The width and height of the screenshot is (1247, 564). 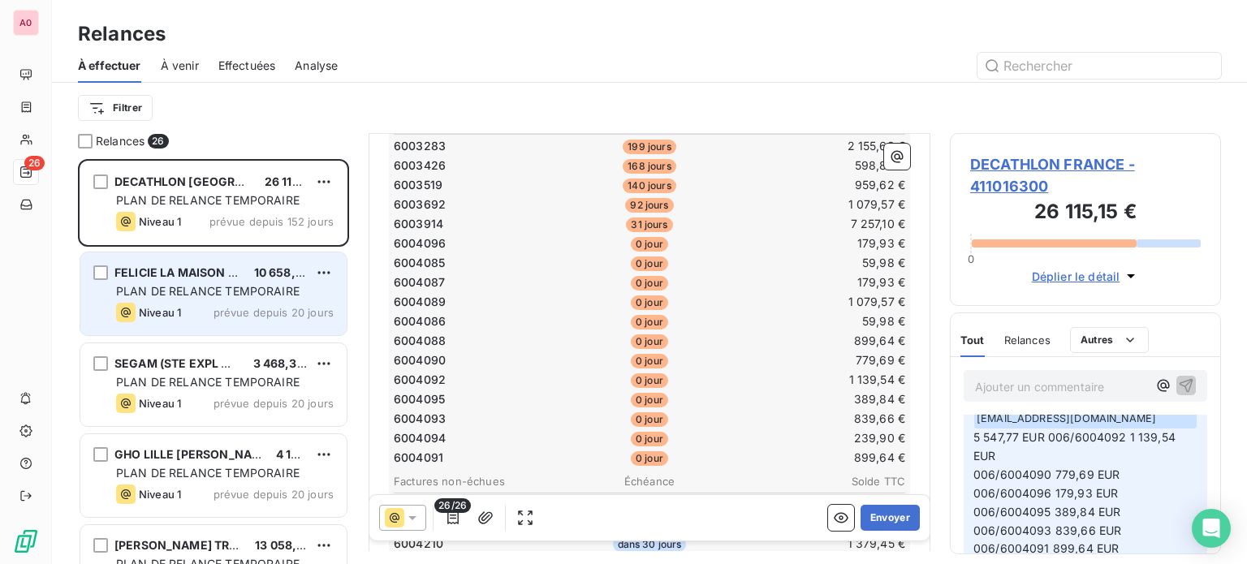 What do you see at coordinates (420, 302) in the screenshot?
I see `span: 6004089` at bounding box center [420, 302].